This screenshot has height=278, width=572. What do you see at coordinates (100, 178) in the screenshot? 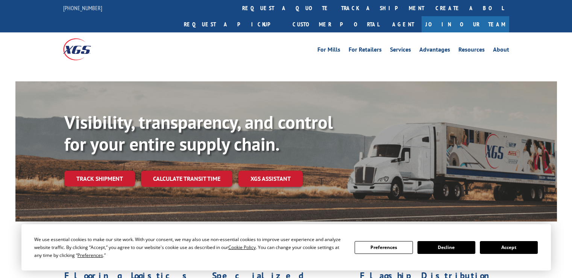
I see `a: Track shipment` at bounding box center [100, 178].